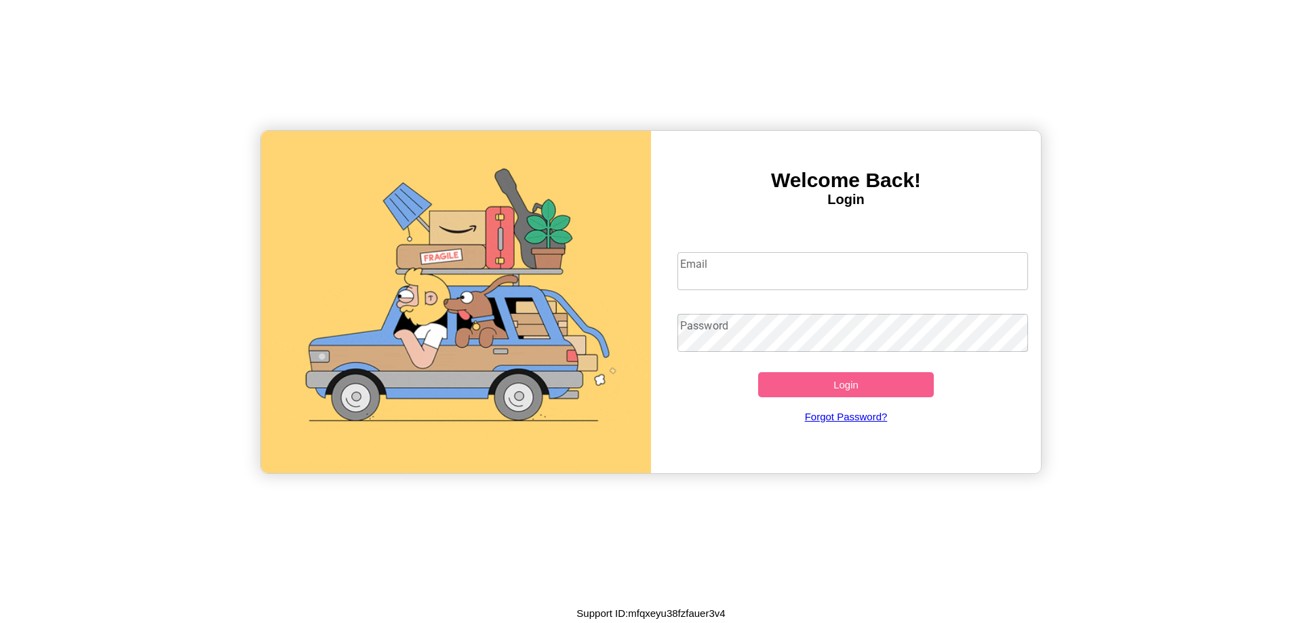 Image resolution: width=1302 pixels, height=623 pixels. Describe the element at coordinates (845, 384) in the screenshot. I see `button: Login` at that location.